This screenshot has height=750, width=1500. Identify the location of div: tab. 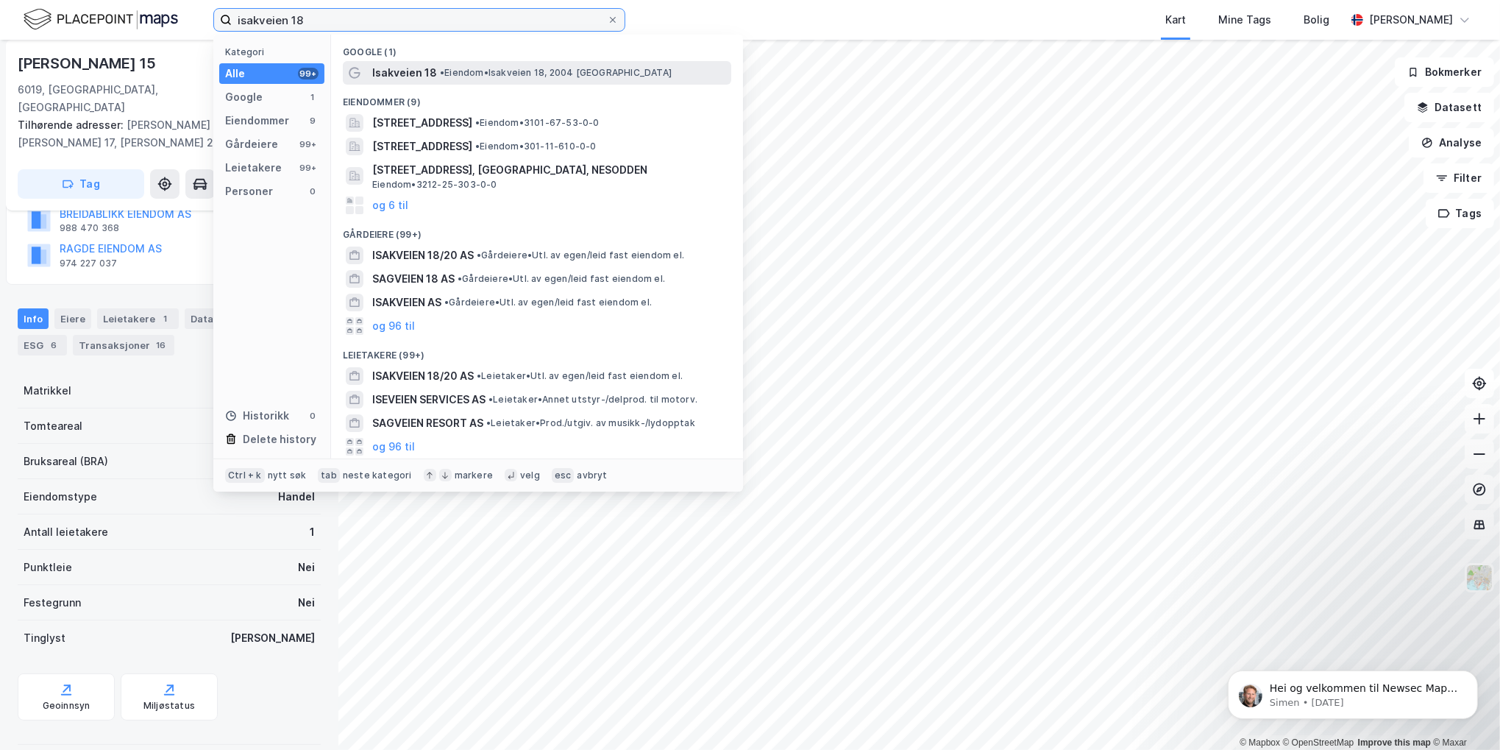
(329, 475).